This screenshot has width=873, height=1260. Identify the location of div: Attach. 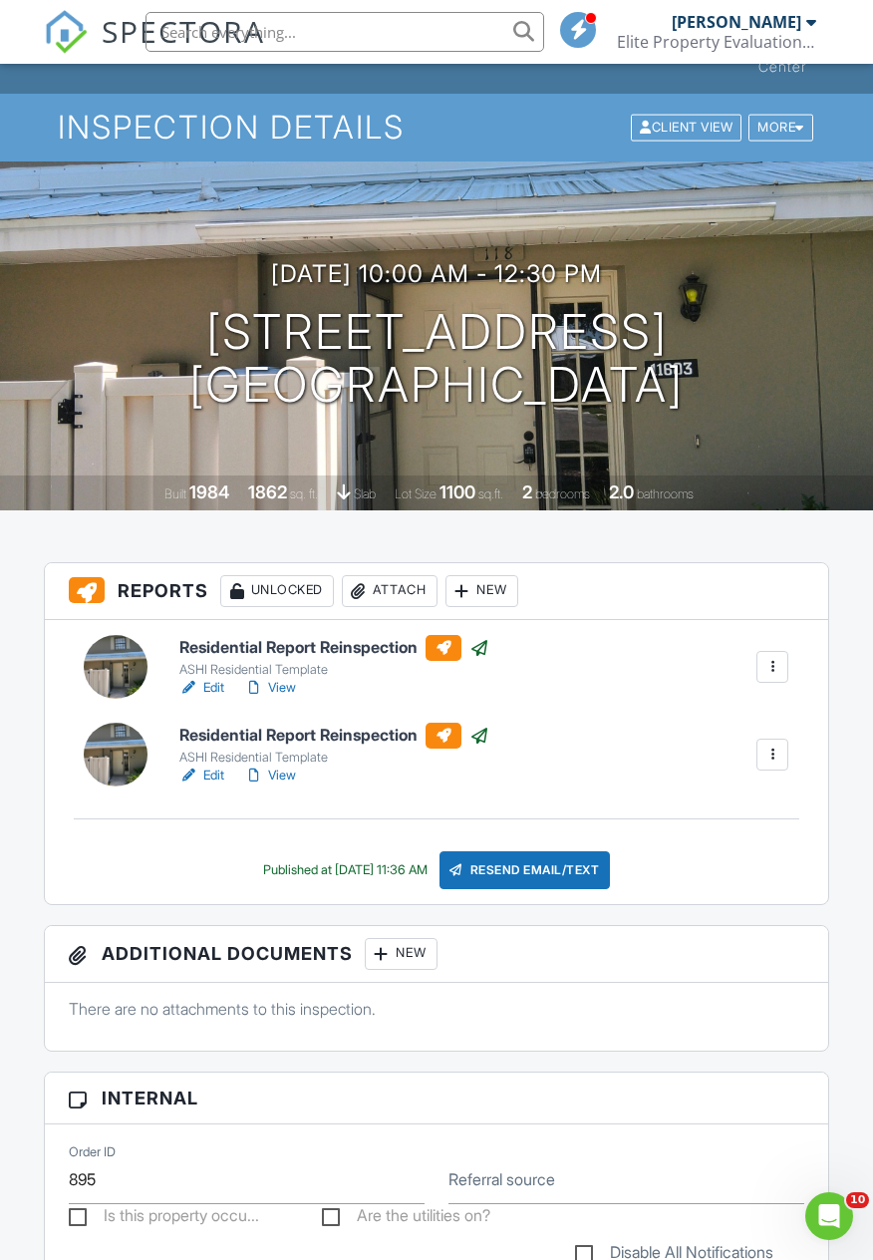
(390, 591).